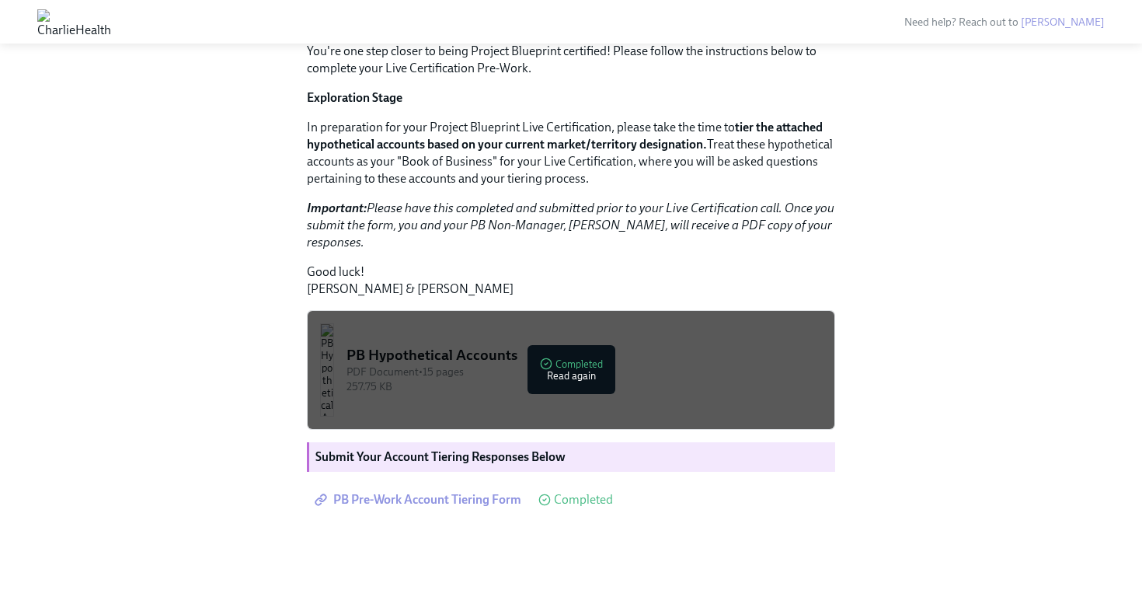 This screenshot has height=590, width=1142. Describe the element at coordinates (354, 97) in the screenshot. I see `strong: Exploration Stage` at that location.